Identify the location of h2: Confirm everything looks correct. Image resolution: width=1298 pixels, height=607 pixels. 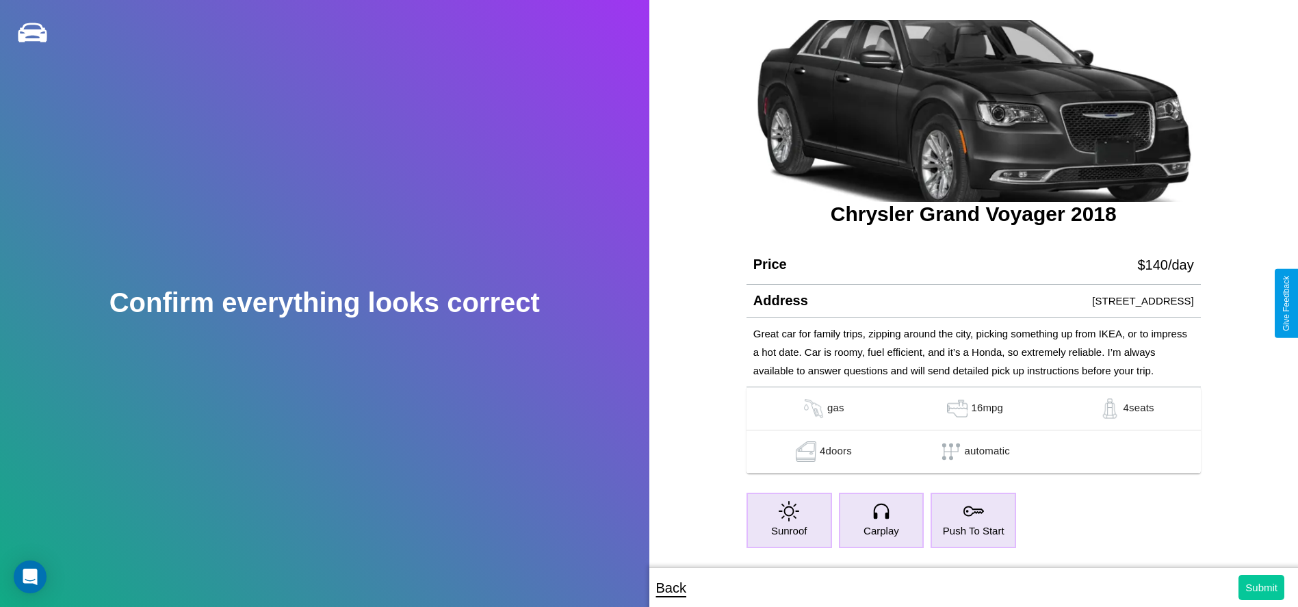
(324, 303).